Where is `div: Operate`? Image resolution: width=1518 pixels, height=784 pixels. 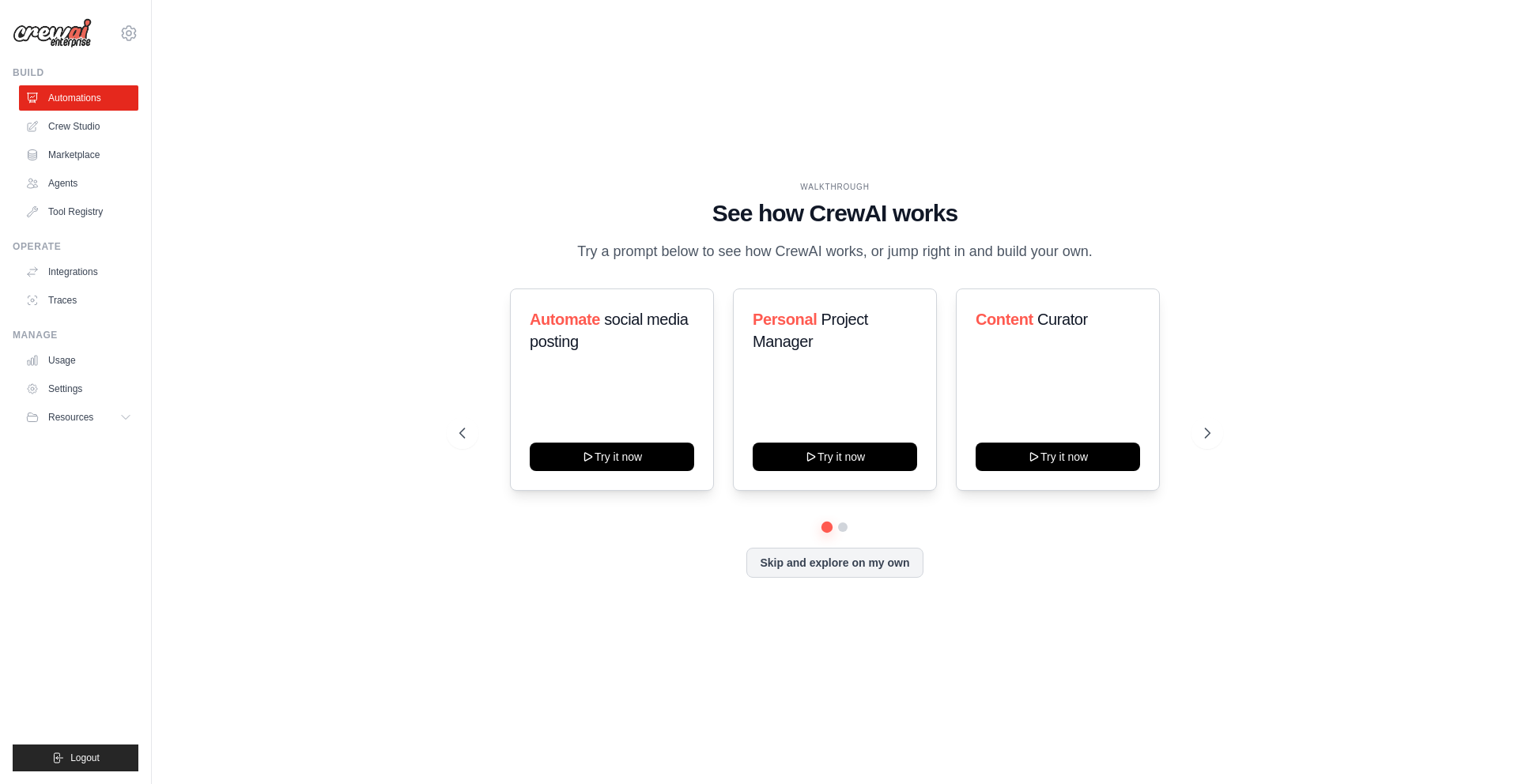 div: Operate is located at coordinates (75, 247).